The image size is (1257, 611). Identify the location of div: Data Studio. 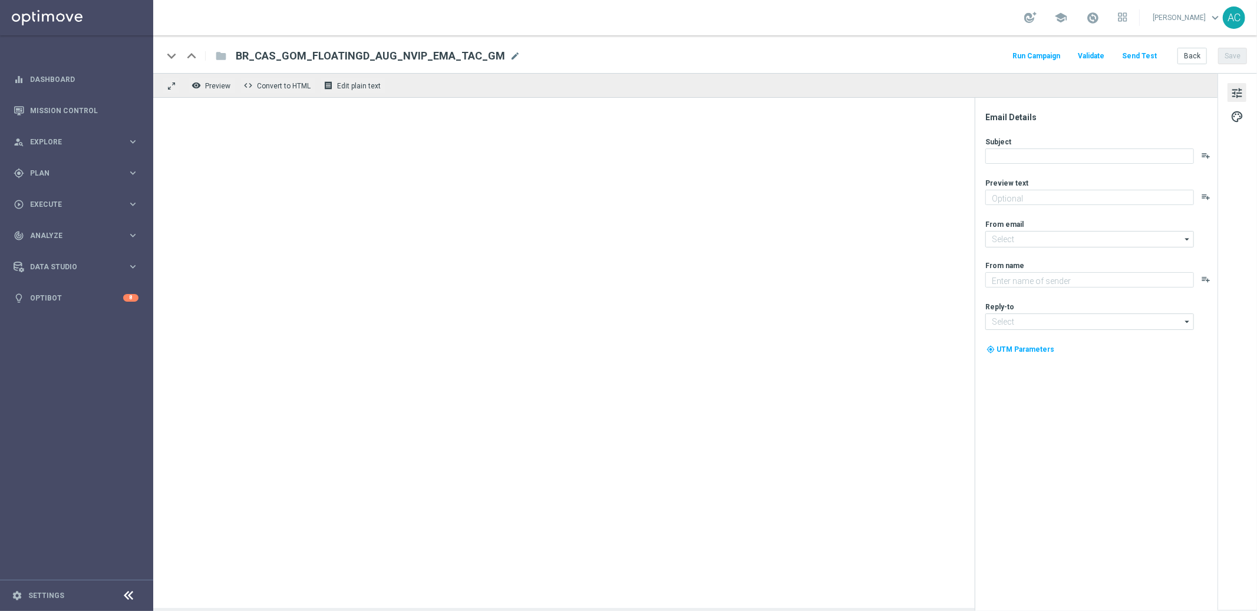
(70, 267).